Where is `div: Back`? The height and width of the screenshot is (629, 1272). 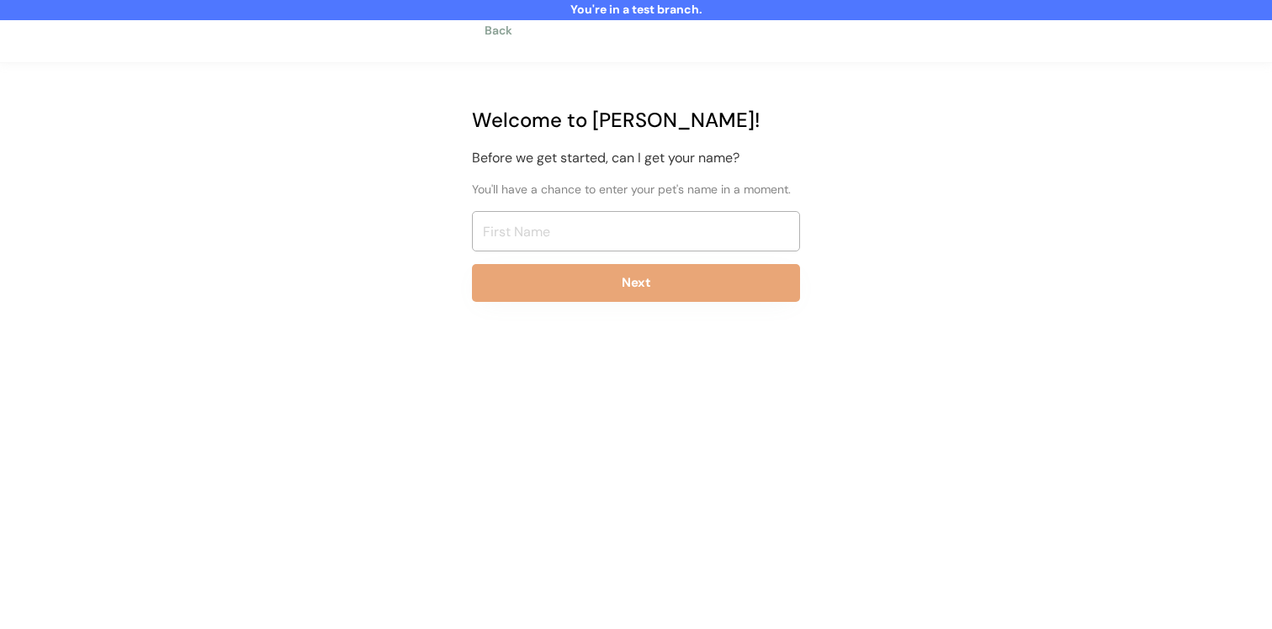
div: Back is located at coordinates (503, 31).